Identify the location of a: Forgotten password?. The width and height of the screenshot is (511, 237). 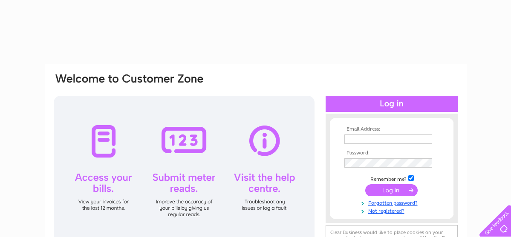
(392, 202).